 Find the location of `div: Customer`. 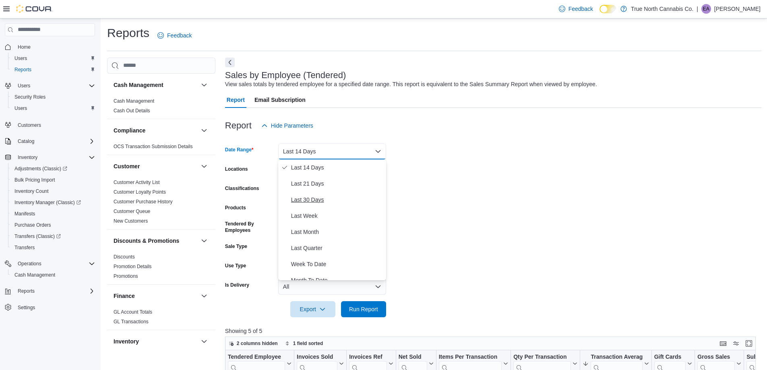

div: Customer is located at coordinates (161, 203).